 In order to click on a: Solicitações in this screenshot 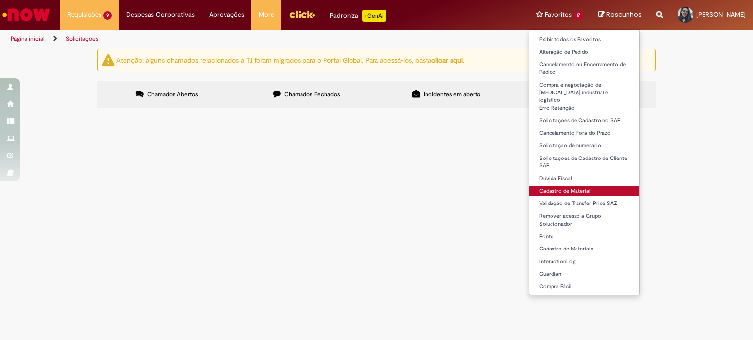, I will do `click(82, 39)`.